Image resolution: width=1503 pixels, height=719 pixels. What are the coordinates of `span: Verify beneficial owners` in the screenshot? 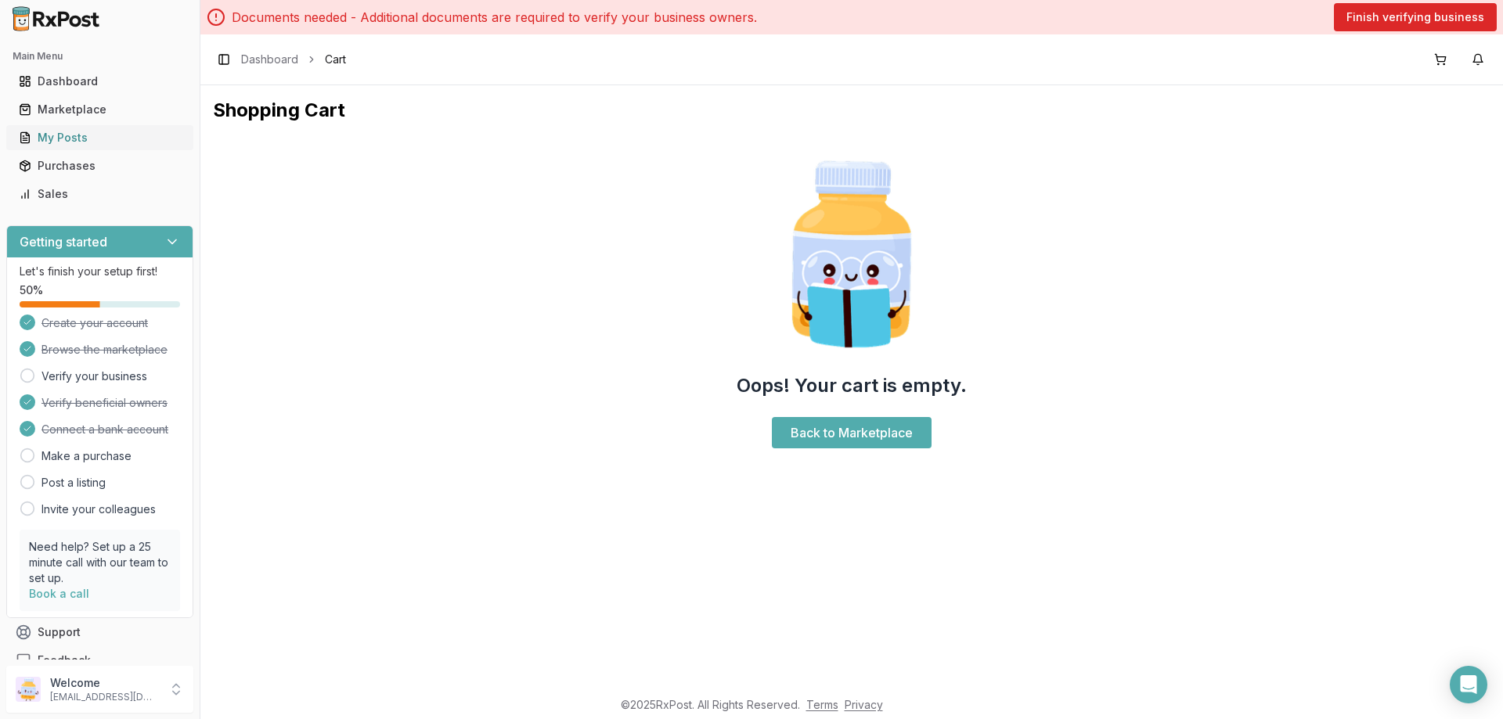 It's located at (104, 403).